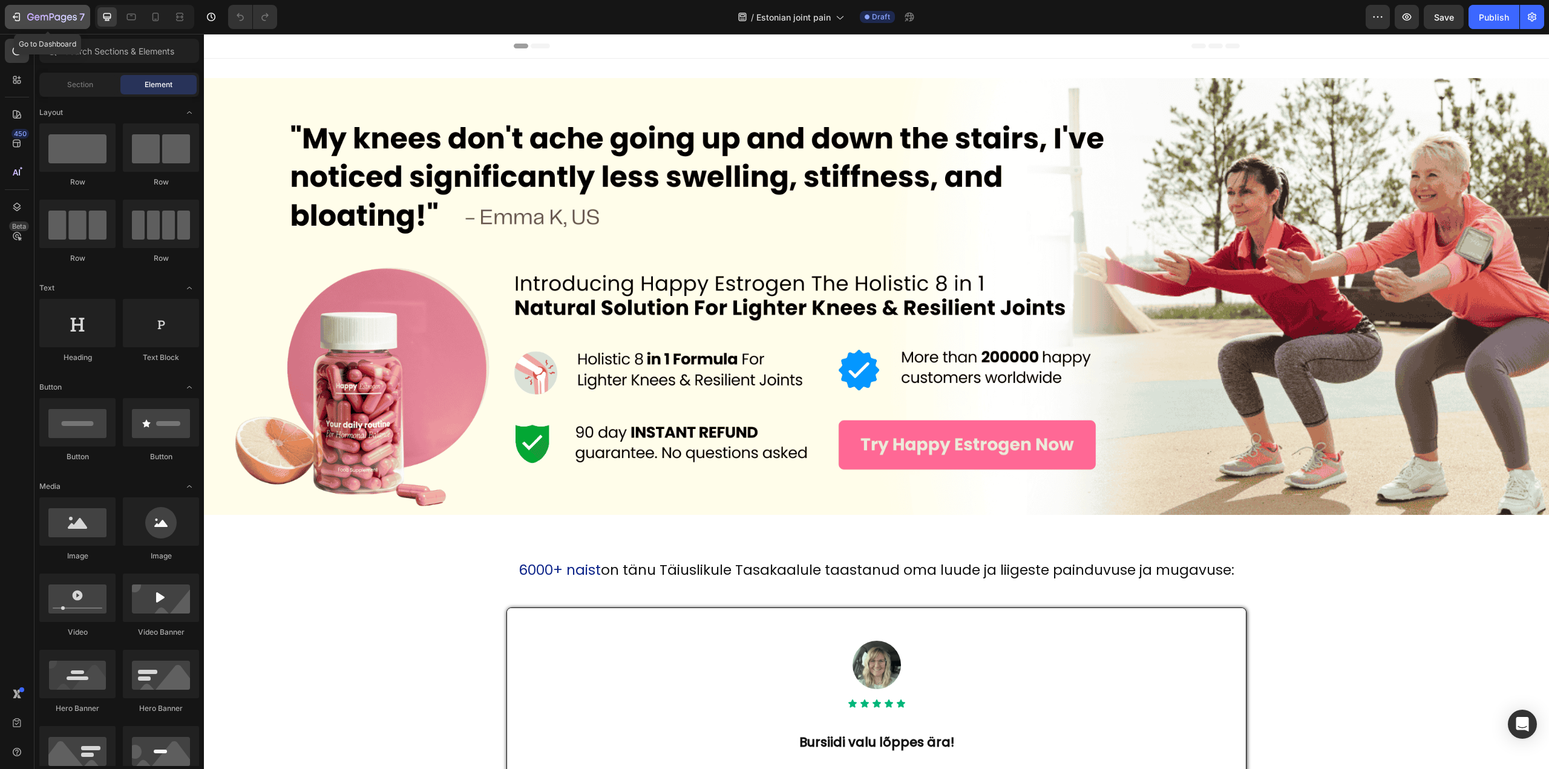 This screenshot has height=769, width=1549. Describe the element at coordinates (19, 226) in the screenshot. I see `div: Beta` at that location.